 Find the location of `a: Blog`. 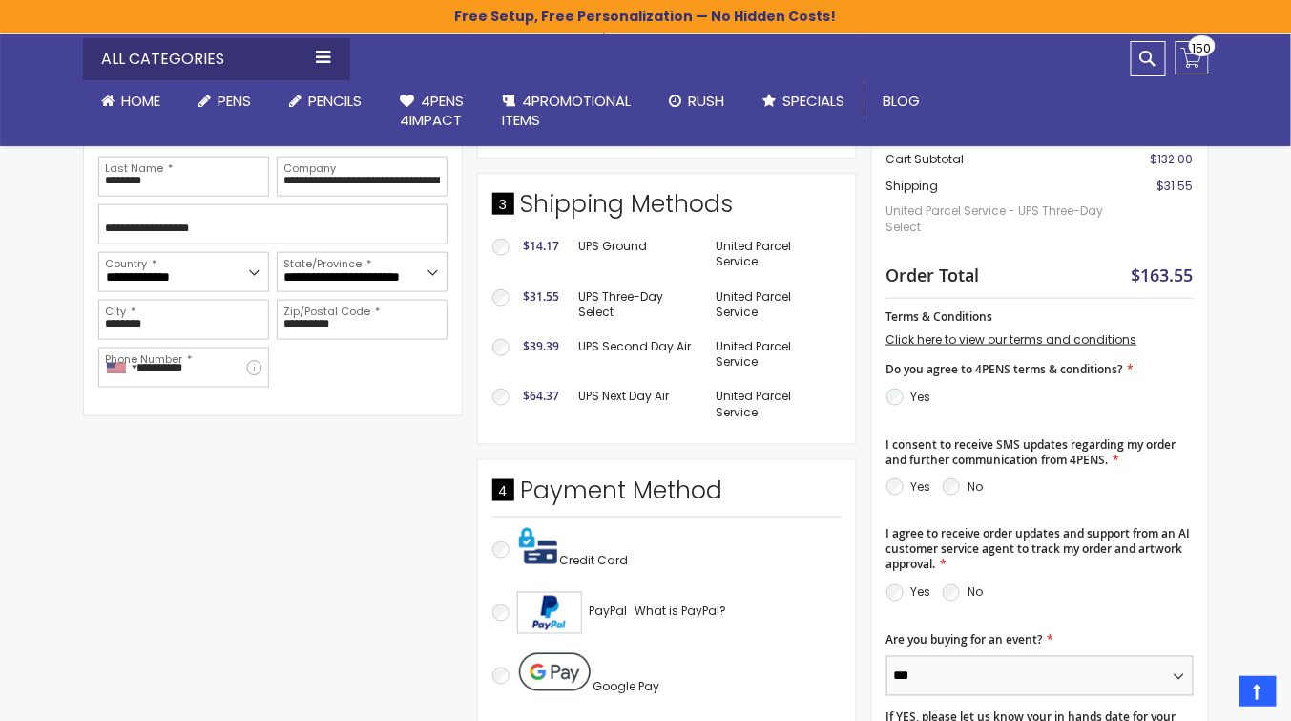

a: Blog is located at coordinates (902, 101).